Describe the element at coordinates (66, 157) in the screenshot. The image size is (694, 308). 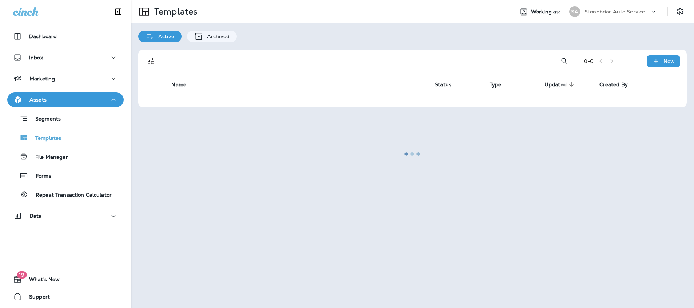
I see `button: File Manager` at that location.